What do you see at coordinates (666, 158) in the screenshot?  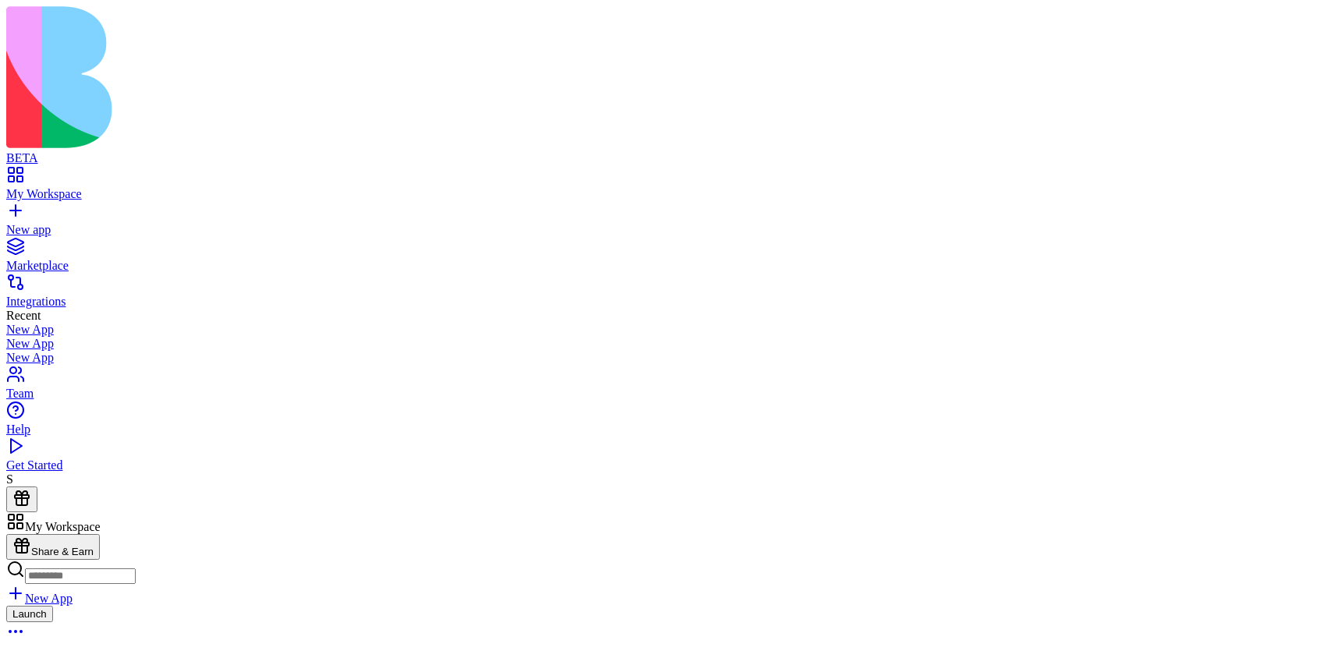 I see `div: BETA` at bounding box center [666, 158].